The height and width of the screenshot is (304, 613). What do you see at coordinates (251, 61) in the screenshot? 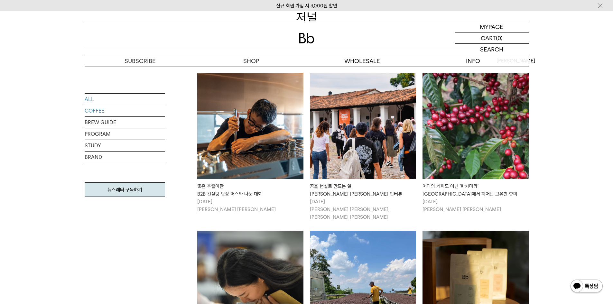
I see `p: SHOP` at bounding box center [251, 61].